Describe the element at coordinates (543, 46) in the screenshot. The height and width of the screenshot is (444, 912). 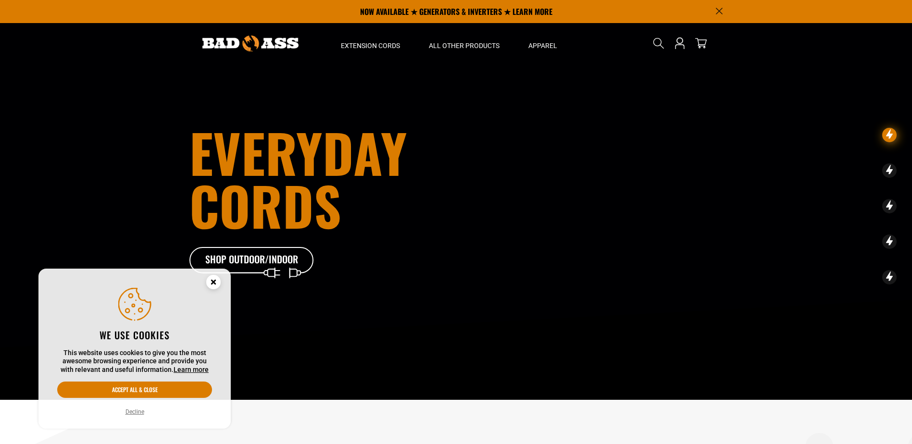
I see `span: Apparel` at that location.